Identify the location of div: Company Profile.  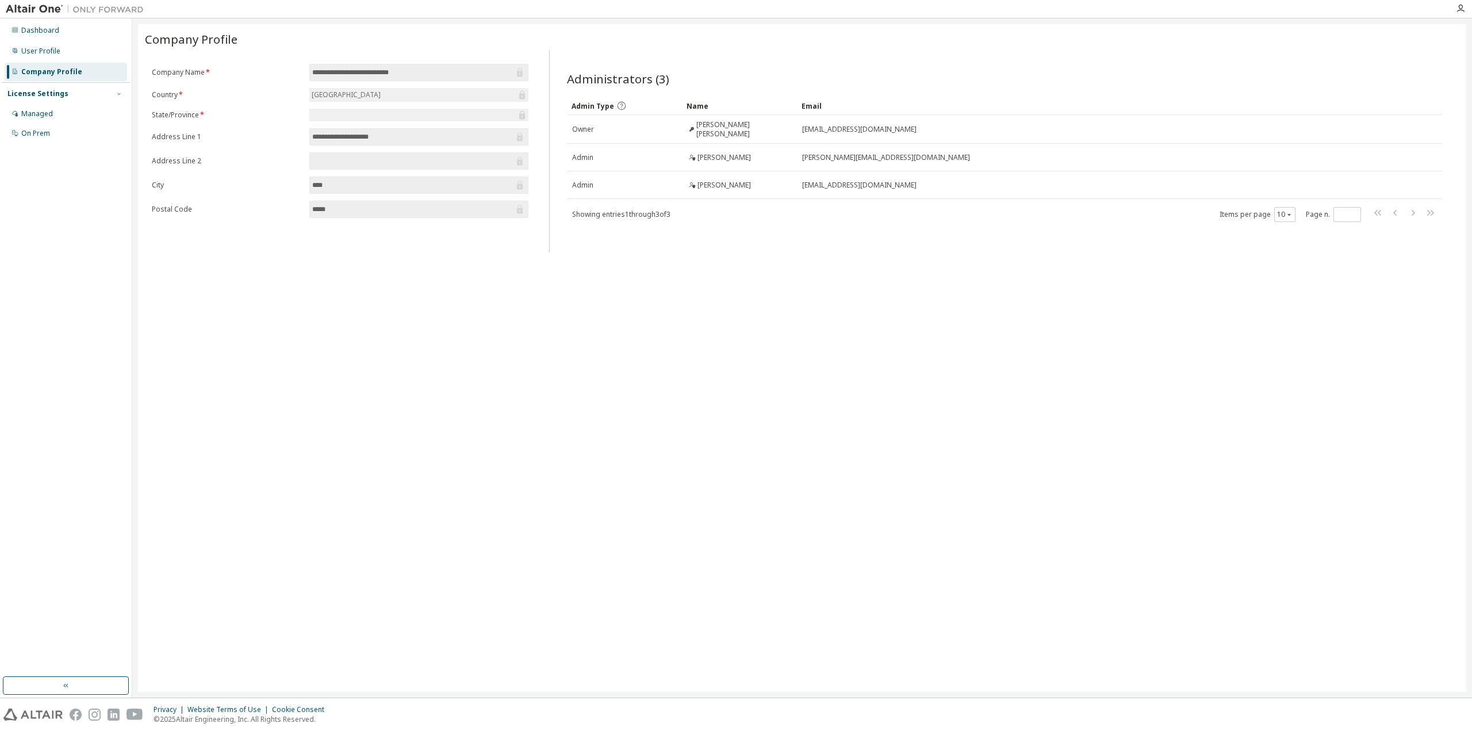
(52, 72).